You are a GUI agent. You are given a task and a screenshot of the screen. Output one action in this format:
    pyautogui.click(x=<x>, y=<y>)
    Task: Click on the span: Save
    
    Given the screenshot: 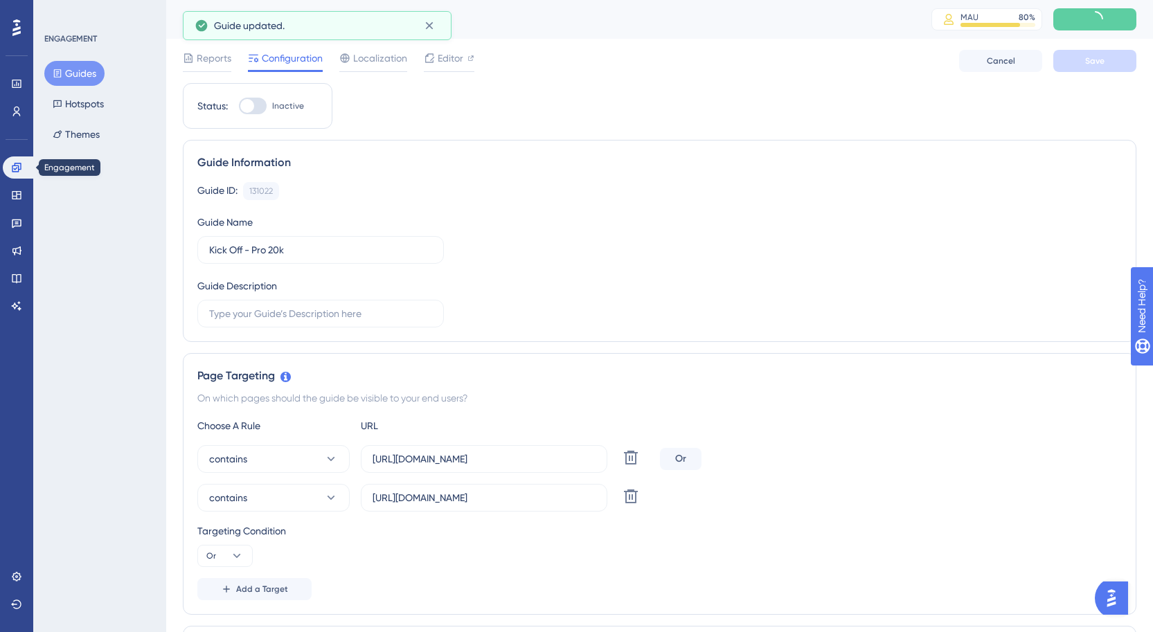 What is the action you would take?
    pyautogui.click(x=1095, y=61)
    